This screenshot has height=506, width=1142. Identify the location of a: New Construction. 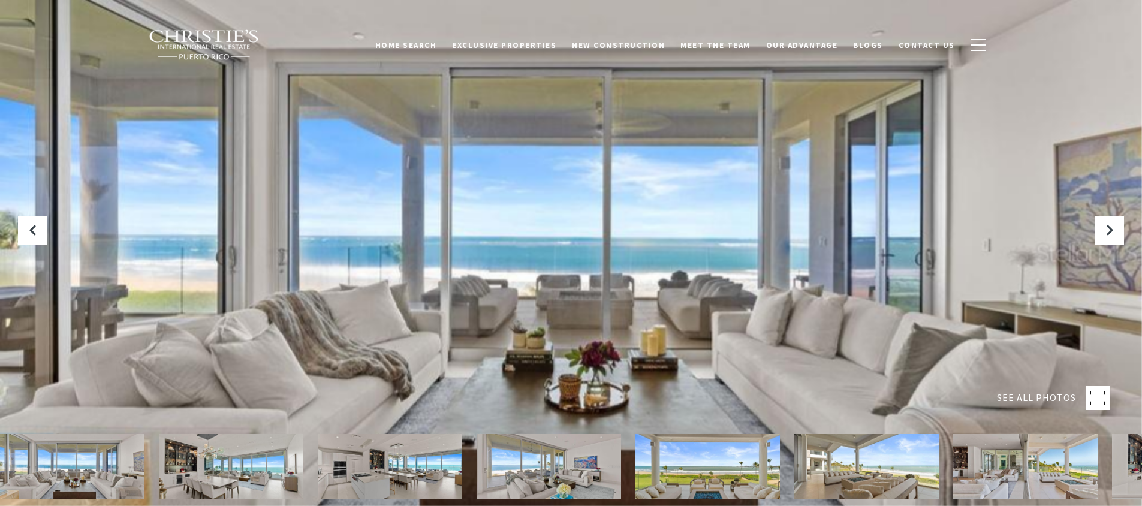
(618, 44).